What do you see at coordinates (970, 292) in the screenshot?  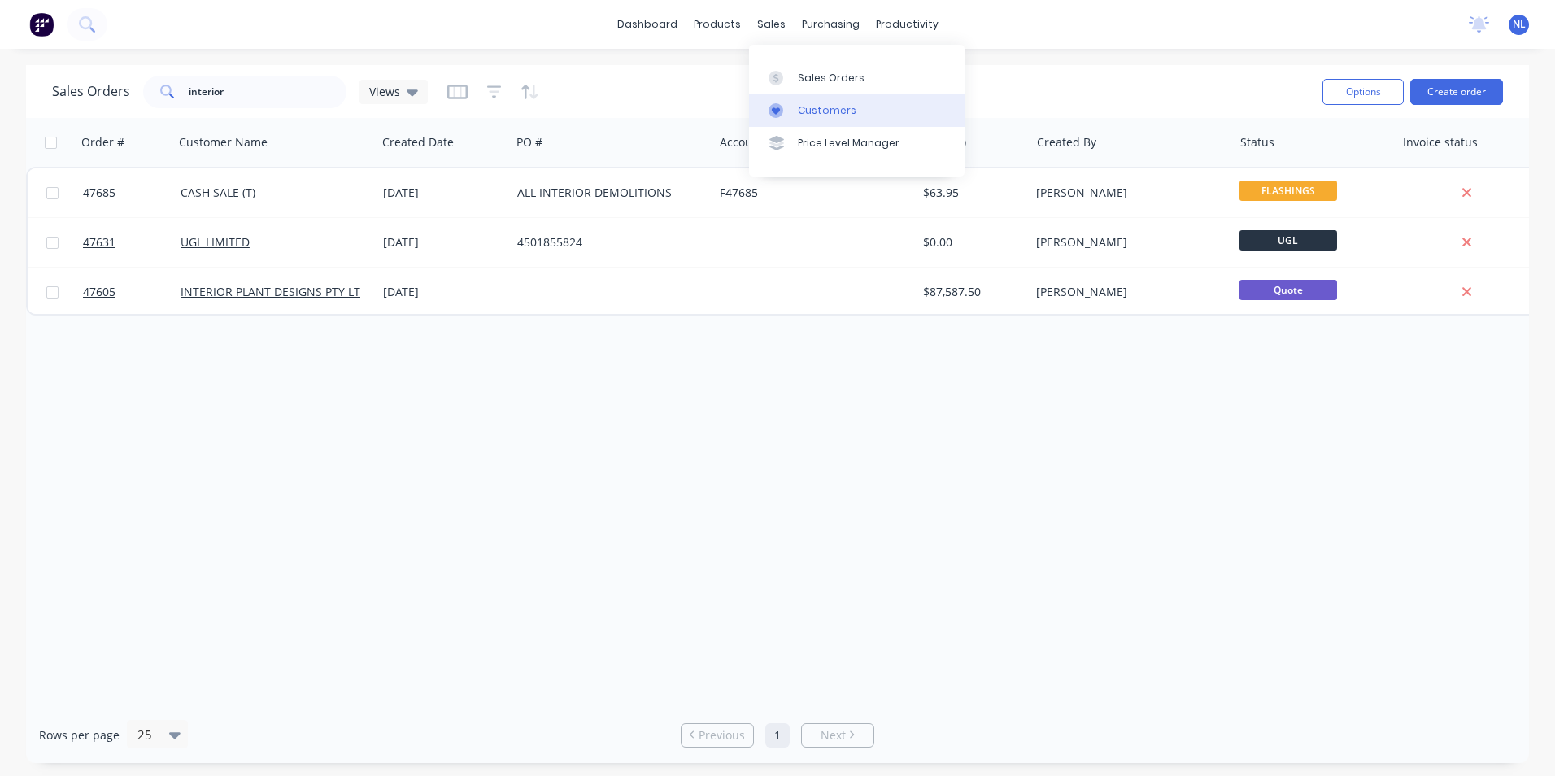 I see `div: $87,587.50` at bounding box center [970, 292].